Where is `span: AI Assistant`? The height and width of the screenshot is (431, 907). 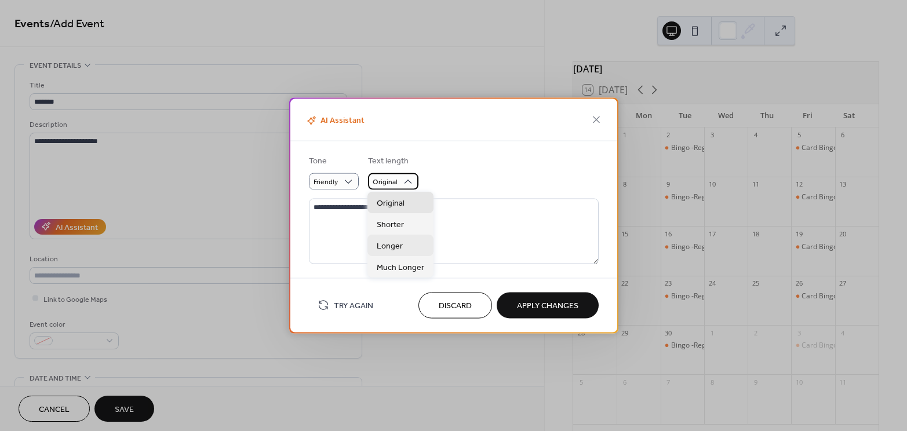
span: AI Assistant is located at coordinates (334, 121).